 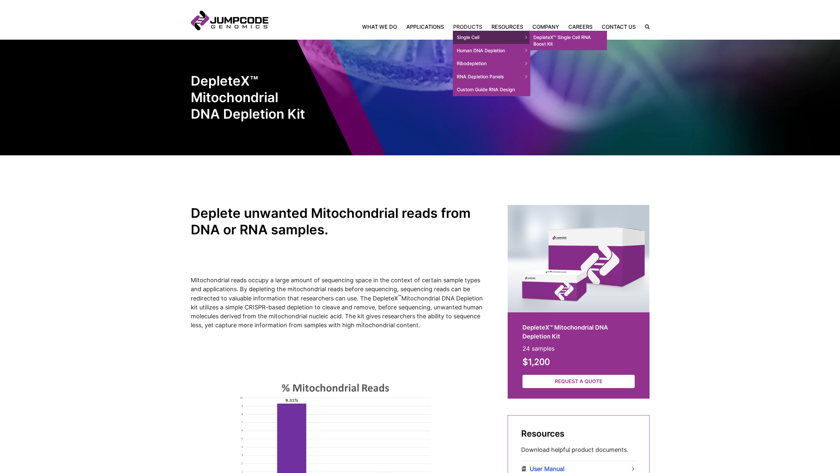 What do you see at coordinates (492, 89) in the screenshot?
I see `a: Custom Guide RNA Design` at bounding box center [492, 89].